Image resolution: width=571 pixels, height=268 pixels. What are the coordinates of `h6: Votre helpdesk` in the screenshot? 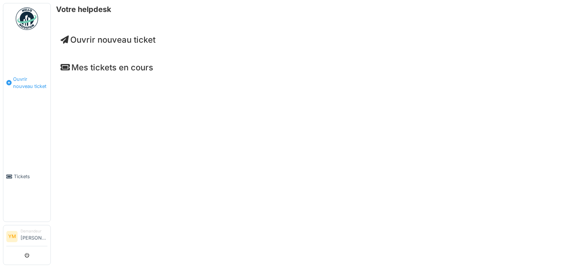 It's located at (84, 9).